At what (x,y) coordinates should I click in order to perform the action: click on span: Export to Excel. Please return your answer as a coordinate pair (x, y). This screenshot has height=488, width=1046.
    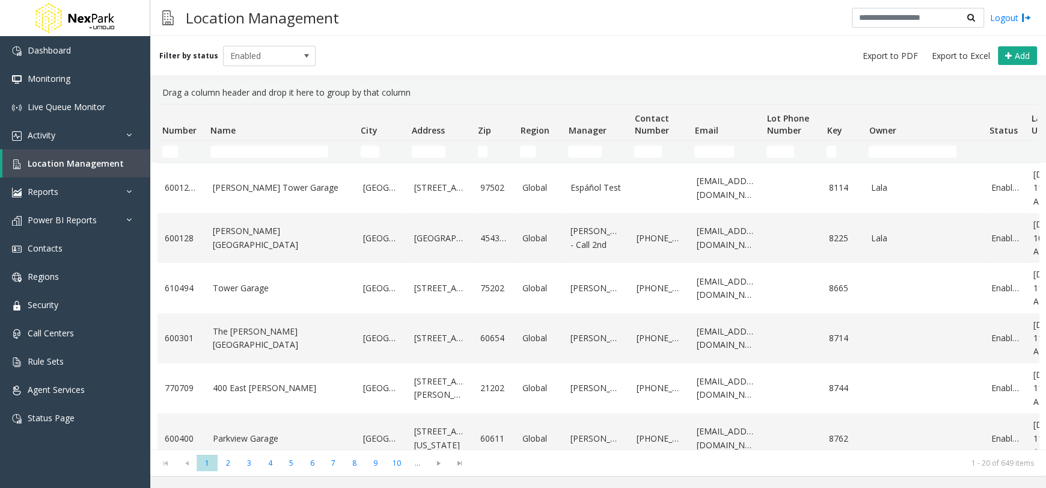
    Looking at the image, I should click on (961, 56).